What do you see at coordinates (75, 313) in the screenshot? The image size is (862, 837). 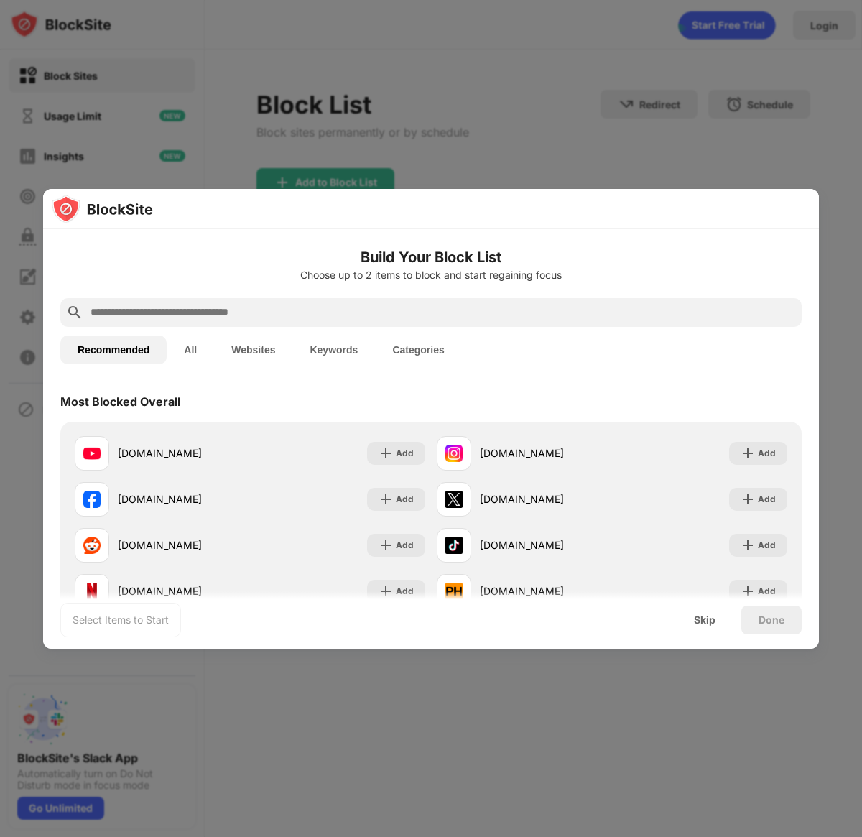 I see `img: search.svg` at bounding box center [75, 313].